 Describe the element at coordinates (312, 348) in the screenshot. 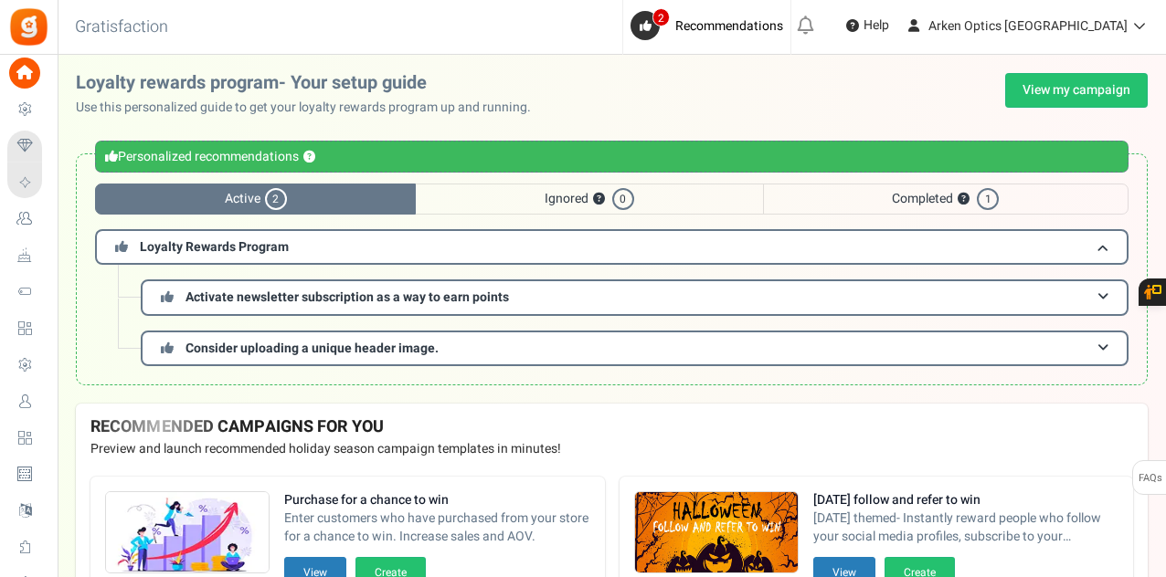

I see `span: Consider uploading a unique header image.` at that location.